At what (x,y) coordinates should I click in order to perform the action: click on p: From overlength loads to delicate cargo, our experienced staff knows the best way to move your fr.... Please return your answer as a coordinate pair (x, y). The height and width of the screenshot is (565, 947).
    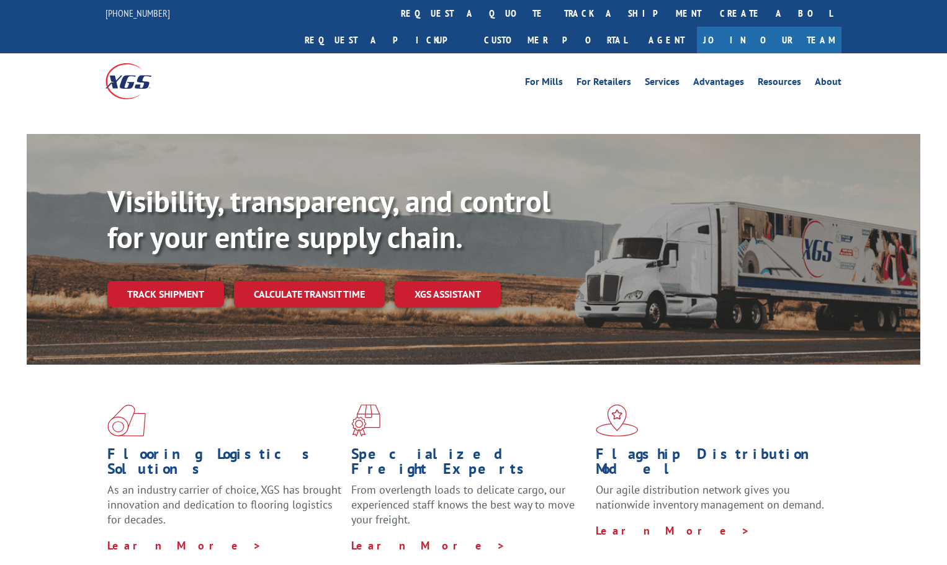
    Looking at the image, I should click on (469, 510).